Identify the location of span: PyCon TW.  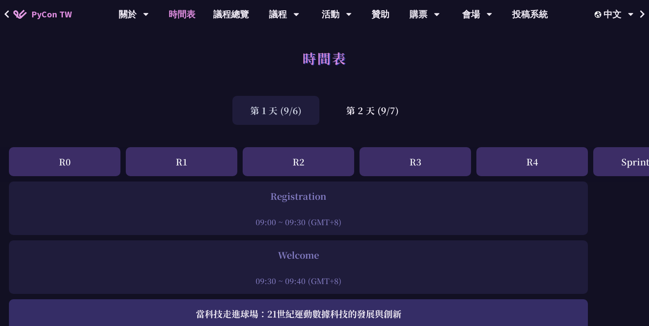
(51, 14).